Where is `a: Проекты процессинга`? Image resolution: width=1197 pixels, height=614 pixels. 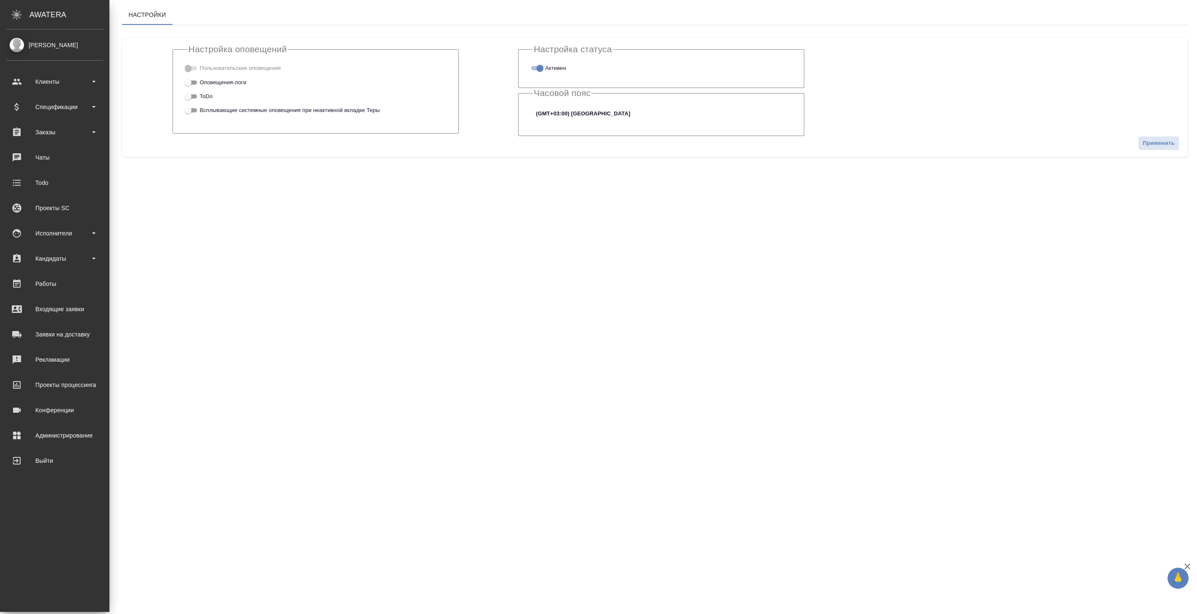
a: Проекты процессинга is located at coordinates (55, 385).